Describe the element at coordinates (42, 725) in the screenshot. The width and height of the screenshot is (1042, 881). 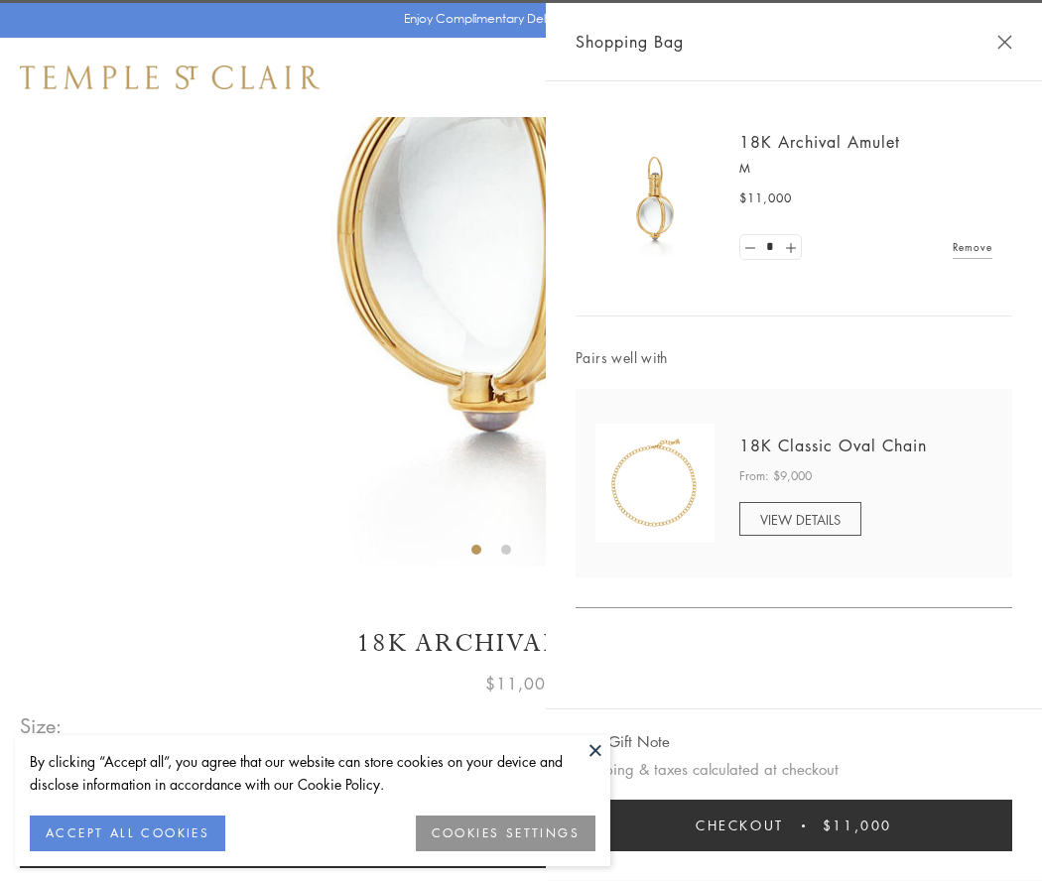
I see `span: Size:` at that location.